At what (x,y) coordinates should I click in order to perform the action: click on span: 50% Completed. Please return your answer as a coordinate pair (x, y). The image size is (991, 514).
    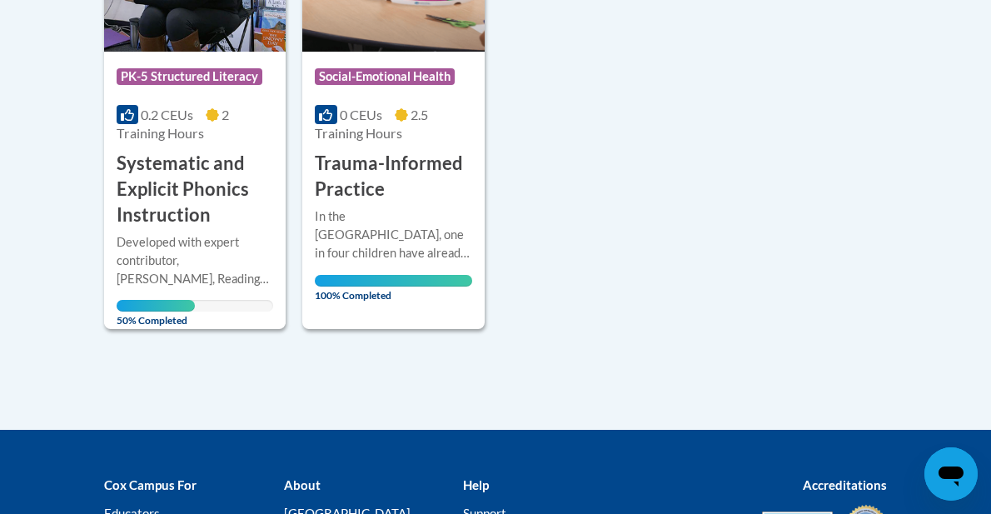
    Looking at the image, I should click on (156, 313).